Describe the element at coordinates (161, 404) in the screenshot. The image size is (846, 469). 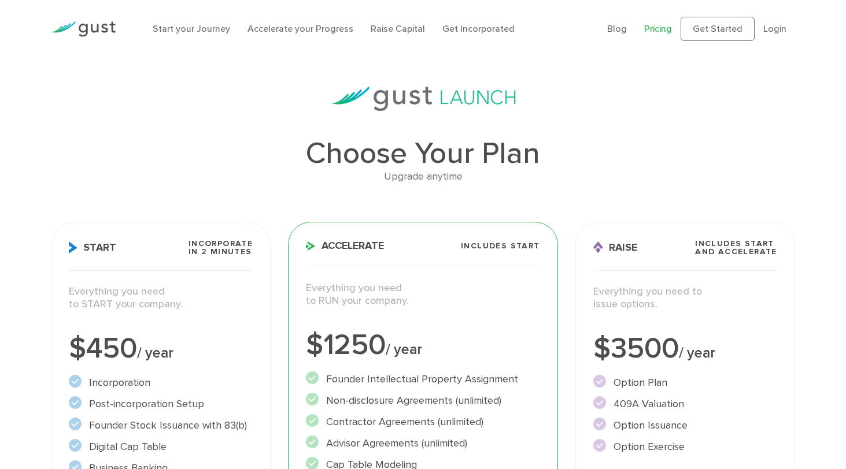
I see `li: Post-incorporation Setup` at that location.